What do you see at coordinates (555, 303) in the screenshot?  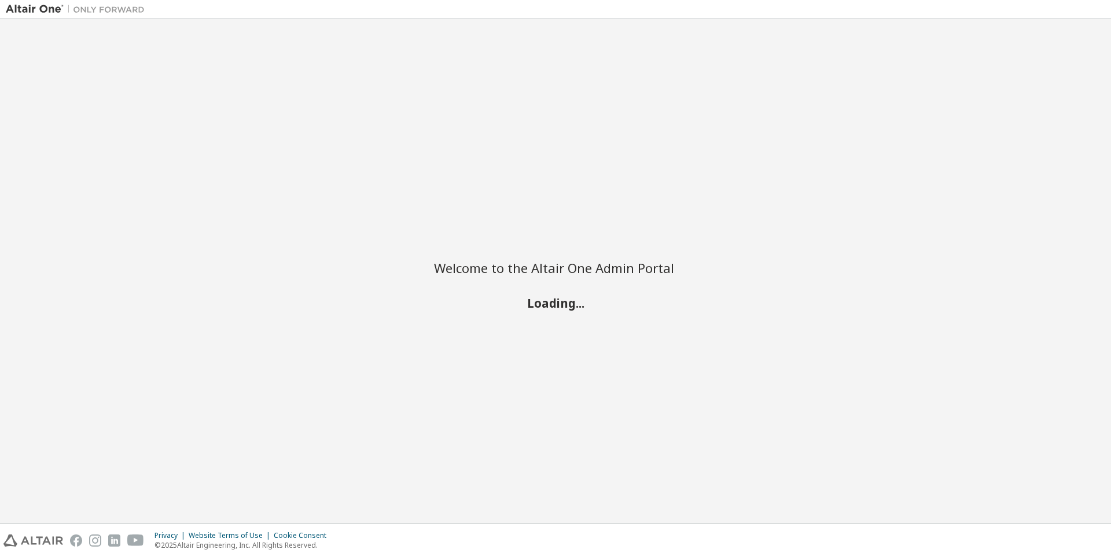 I see `h2: Loading...` at bounding box center [555, 303].